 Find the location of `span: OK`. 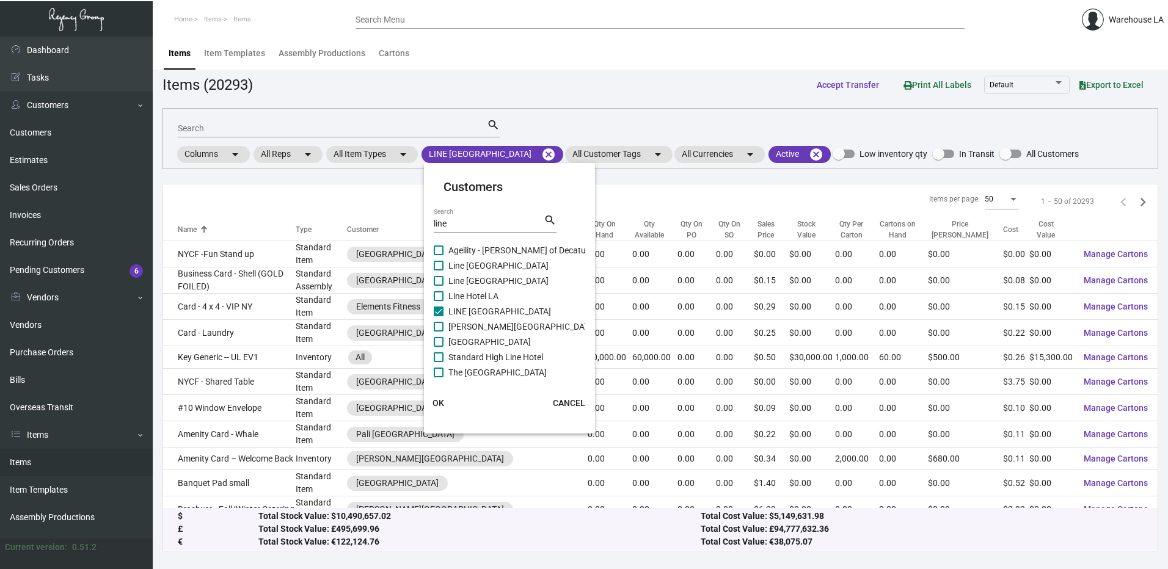

span: OK is located at coordinates (438, 403).